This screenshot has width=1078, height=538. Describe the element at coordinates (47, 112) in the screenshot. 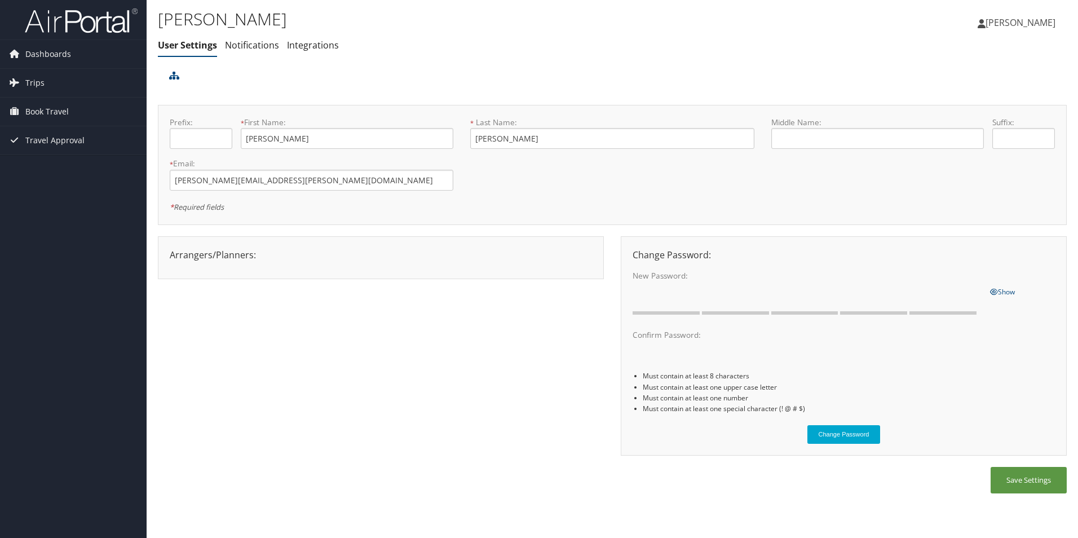

I see `span: Book Travel` at that location.